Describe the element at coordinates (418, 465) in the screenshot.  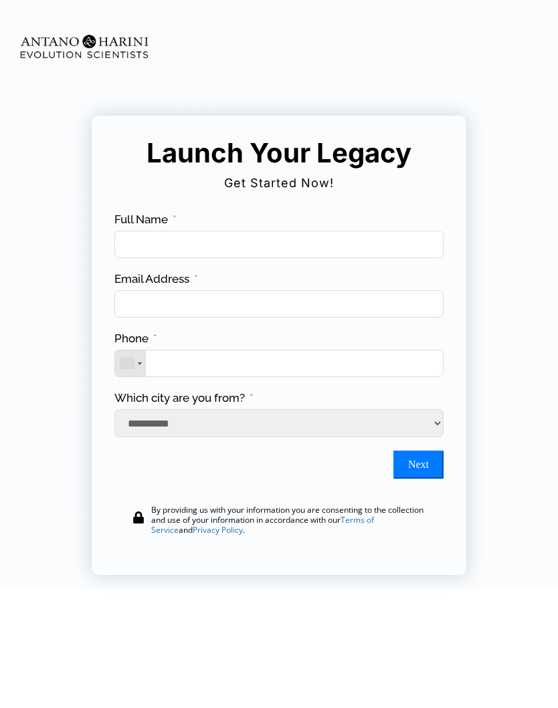
I see `button: Next` at that location.